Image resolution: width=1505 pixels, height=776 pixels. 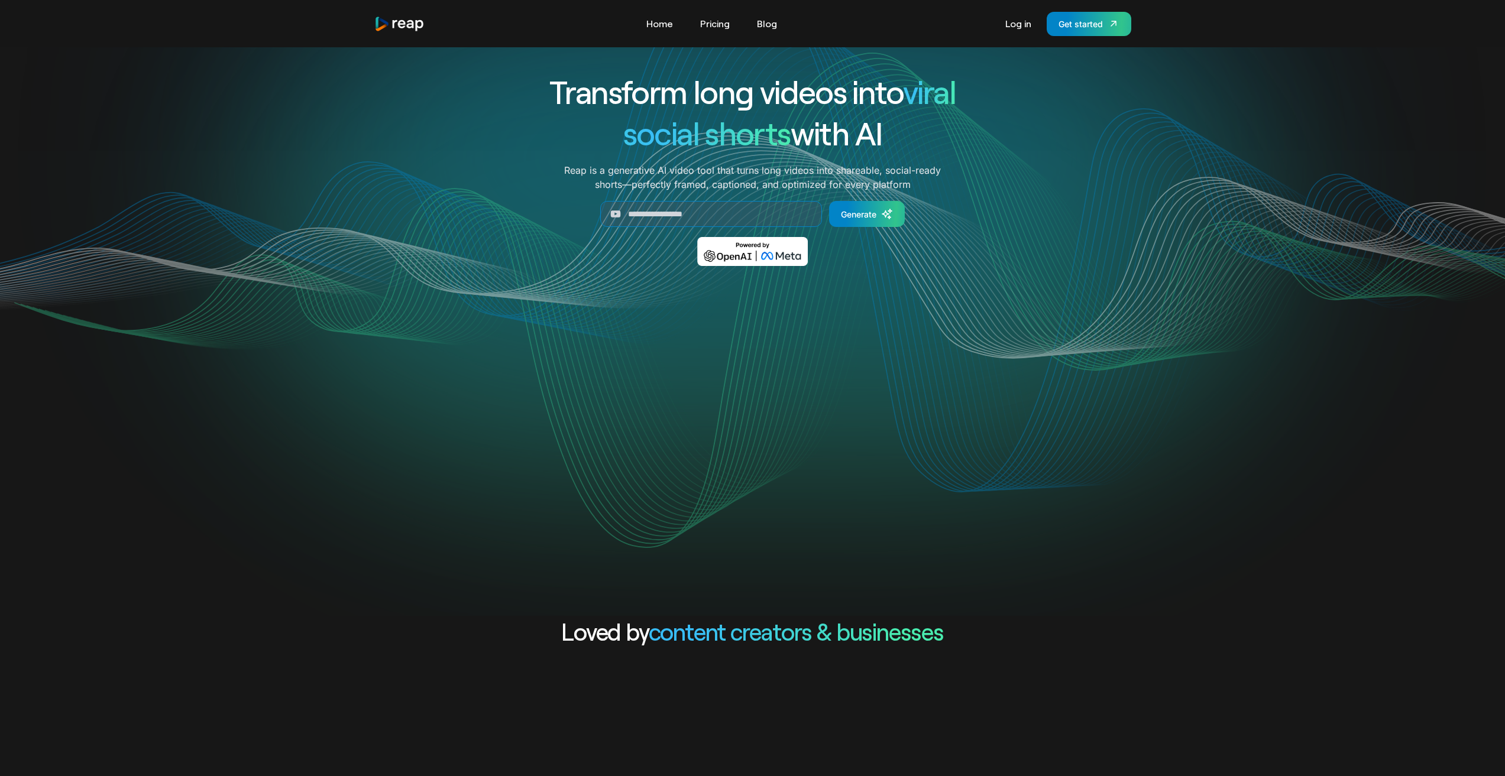 I want to click on form: Generate Form, so click(x=753, y=214).